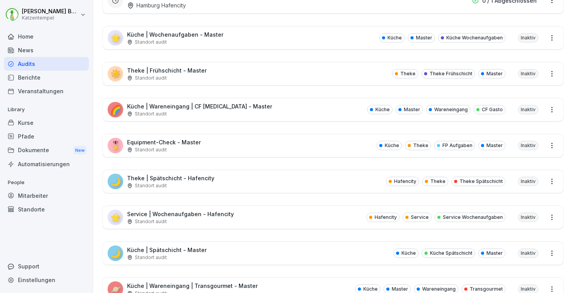 Image resolution: width=573 pixels, height=293 pixels. I want to click on div: Veranstaltungen, so click(46, 91).